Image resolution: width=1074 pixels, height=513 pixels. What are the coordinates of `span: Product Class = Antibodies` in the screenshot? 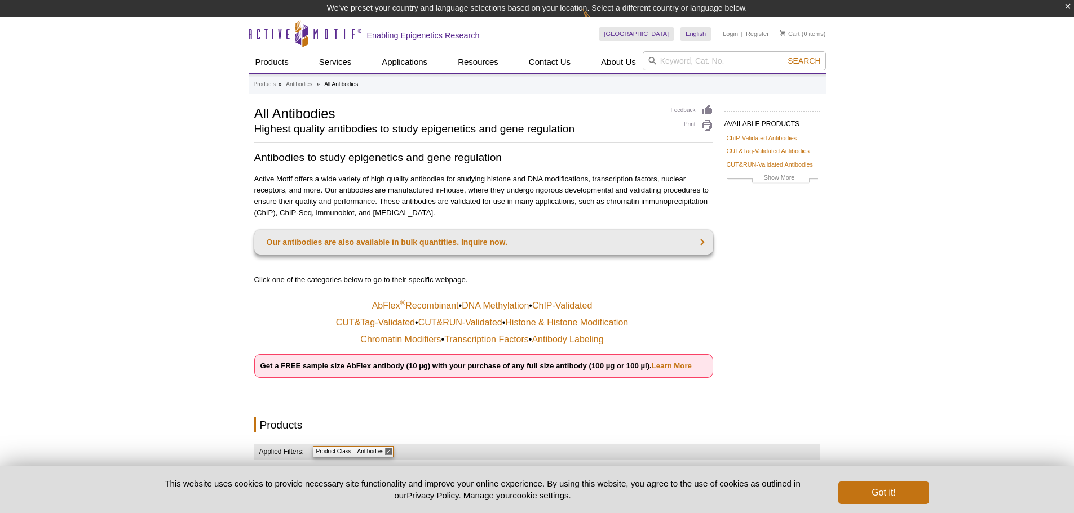 It's located at (353, 452).